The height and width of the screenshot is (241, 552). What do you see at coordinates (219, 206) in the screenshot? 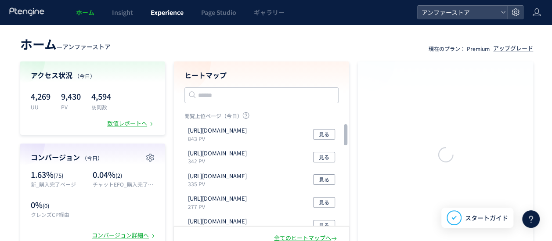
I see `p: 277 PV` at bounding box center [219, 206].